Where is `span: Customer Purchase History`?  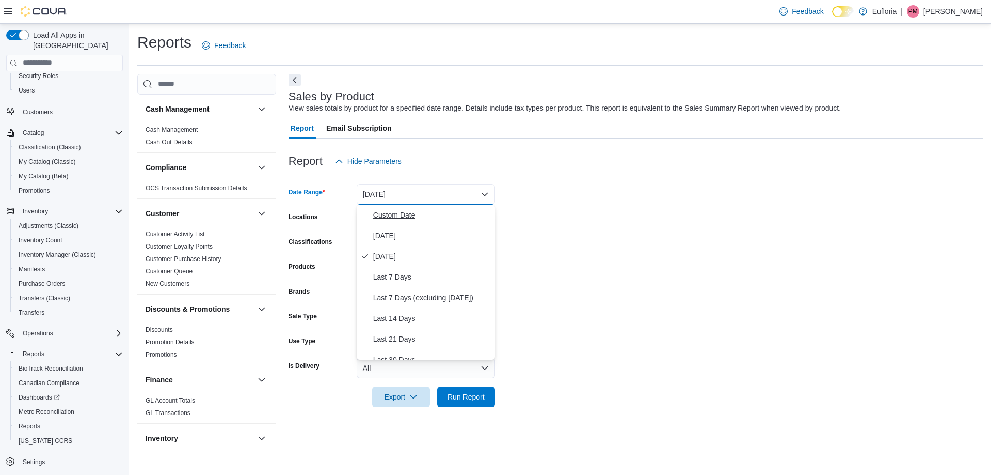 span: Customer Purchase History is located at coordinates (183, 259).